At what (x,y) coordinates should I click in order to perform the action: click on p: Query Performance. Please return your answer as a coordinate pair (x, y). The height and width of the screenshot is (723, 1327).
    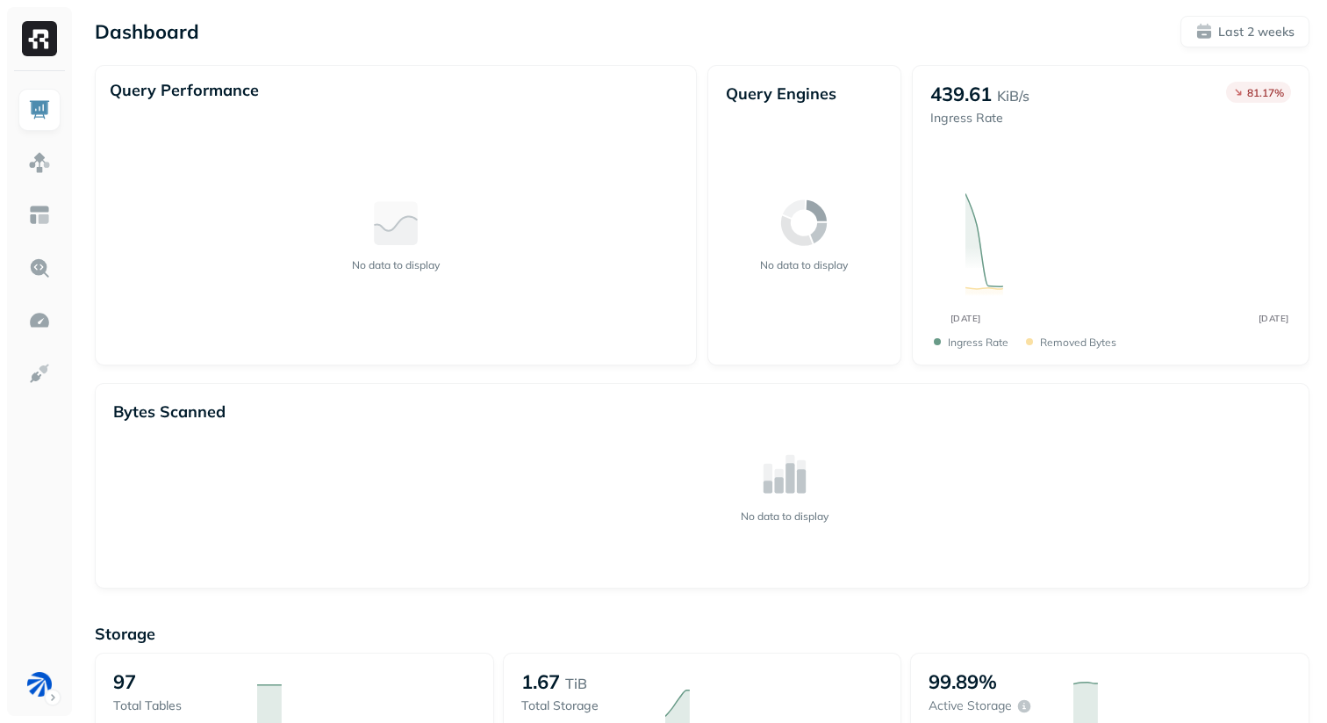
    Looking at the image, I should click on (184, 90).